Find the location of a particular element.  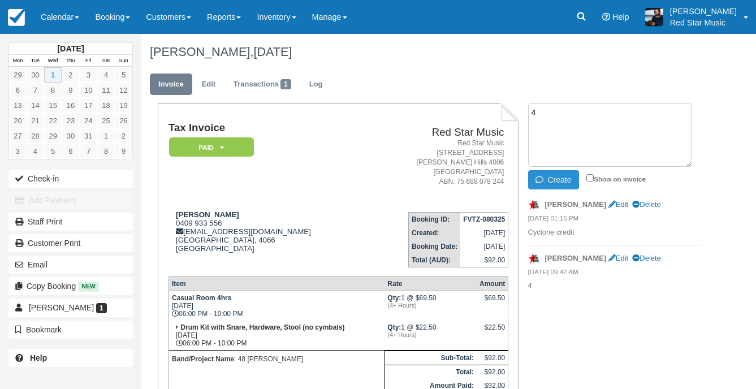

img: checkfront-main-nav-mini-logo.png is located at coordinates (16, 18).